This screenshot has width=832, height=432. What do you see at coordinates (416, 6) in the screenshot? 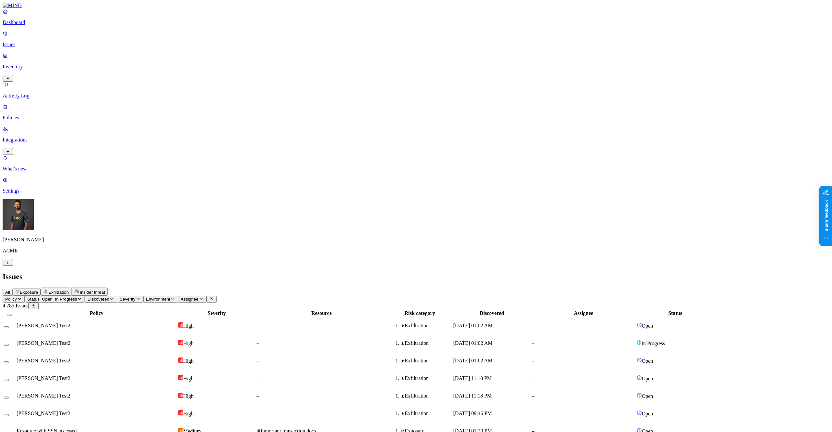
I see `a: MIND` at bounding box center [416, 6].